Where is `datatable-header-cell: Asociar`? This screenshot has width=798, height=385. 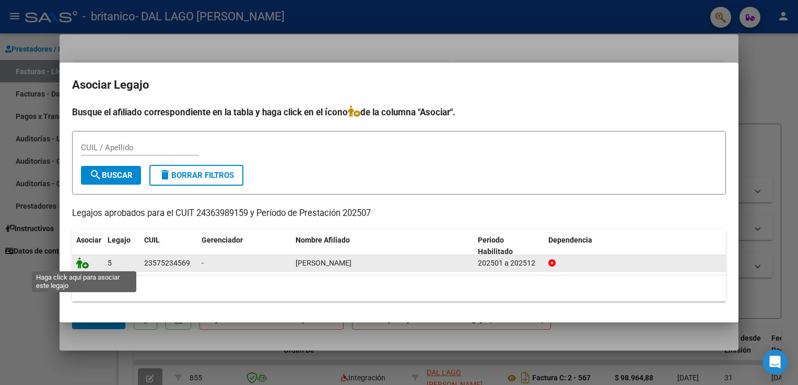 datatable-header-cell: Asociar is located at coordinates (88, 246).